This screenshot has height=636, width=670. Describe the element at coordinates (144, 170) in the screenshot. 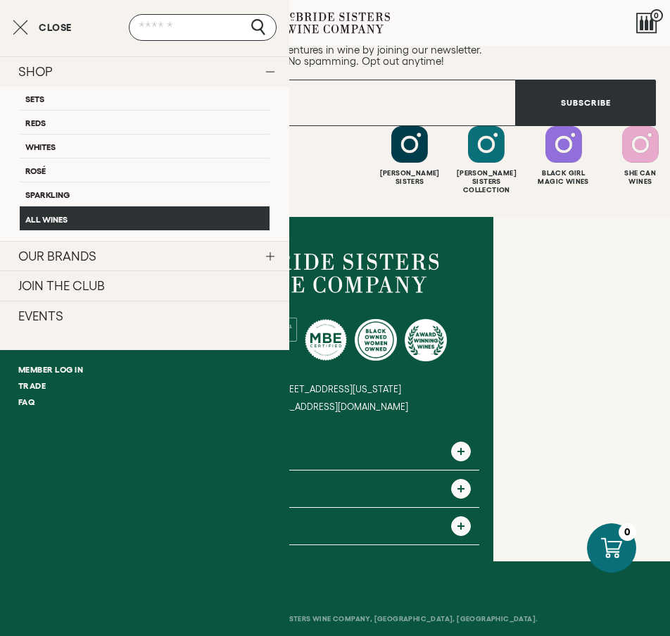

I see `a: Rosé` at that location.